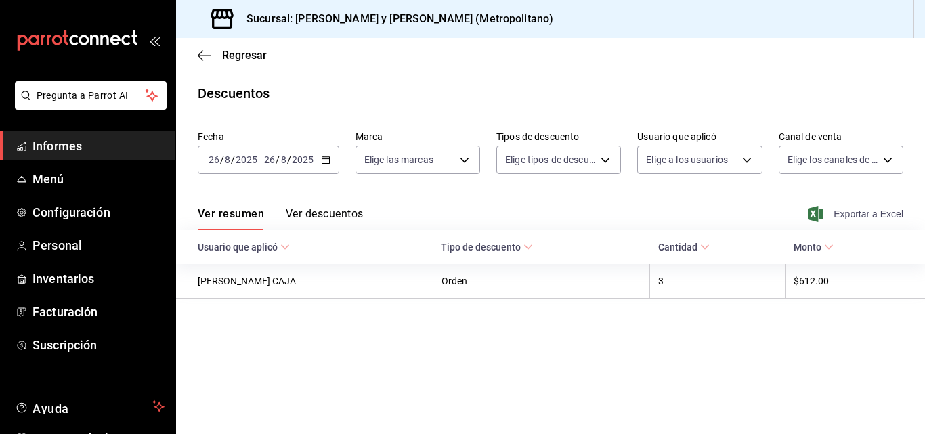 This screenshot has width=925, height=434. What do you see at coordinates (51, 408) in the screenshot?
I see `font: Ayuda` at bounding box center [51, 408].